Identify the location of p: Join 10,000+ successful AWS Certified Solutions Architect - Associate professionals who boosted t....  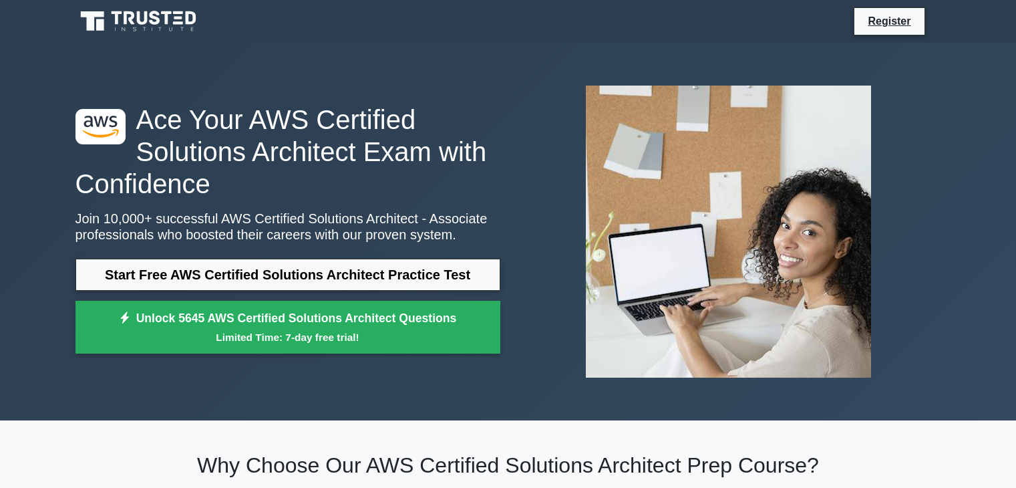
(288, 227).